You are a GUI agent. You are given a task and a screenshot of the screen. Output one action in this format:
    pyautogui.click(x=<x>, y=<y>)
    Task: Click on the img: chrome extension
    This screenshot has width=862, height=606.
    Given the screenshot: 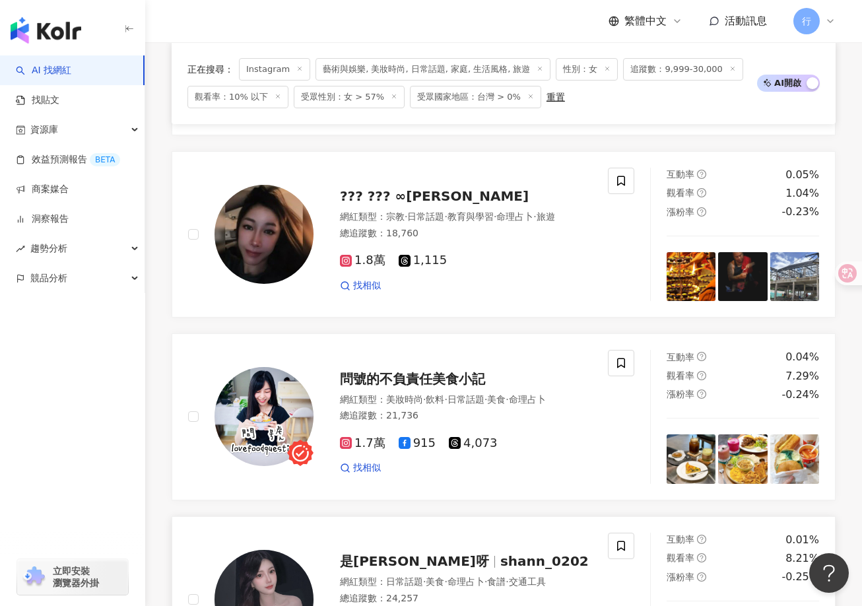 What is the action you would take?
    pyautogui.click(x=34, y=577)
    